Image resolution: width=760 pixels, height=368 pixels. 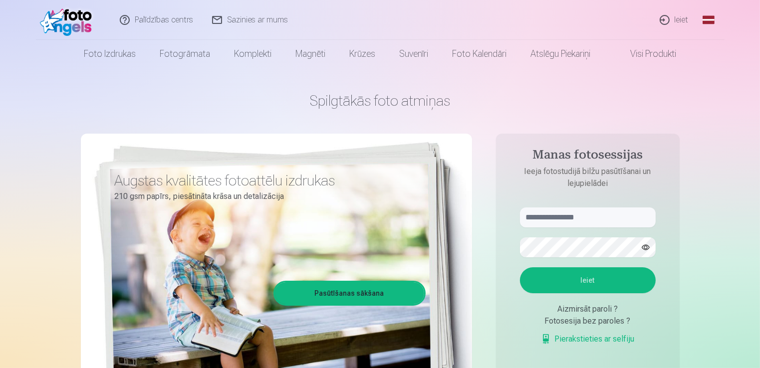 I want to click on a: Komplekti, so click(x=253, y=54).